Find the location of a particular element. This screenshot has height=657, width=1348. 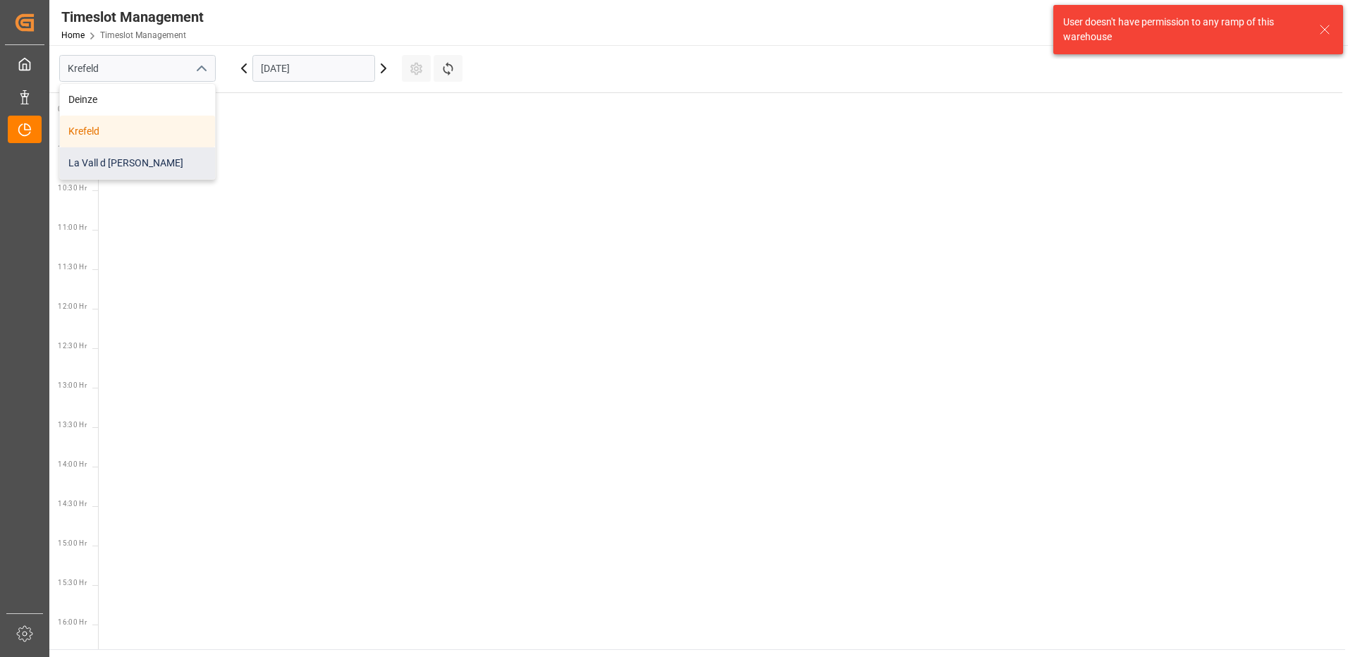

div: User doesn't have permission to any ramp of this warehouse is located at coordinates (1184, 30).